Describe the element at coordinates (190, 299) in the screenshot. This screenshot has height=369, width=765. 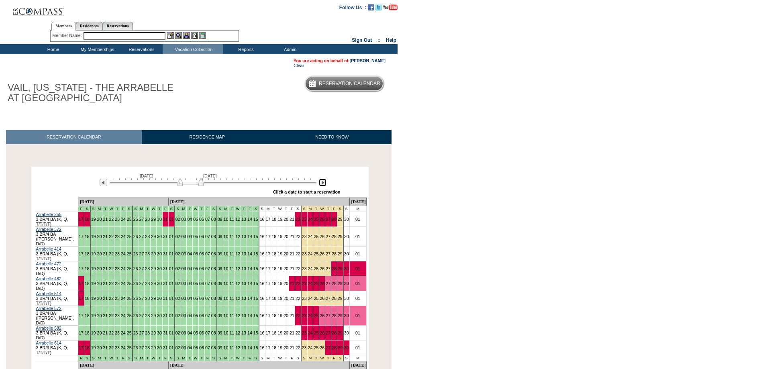
I see `a: 04` at that location.